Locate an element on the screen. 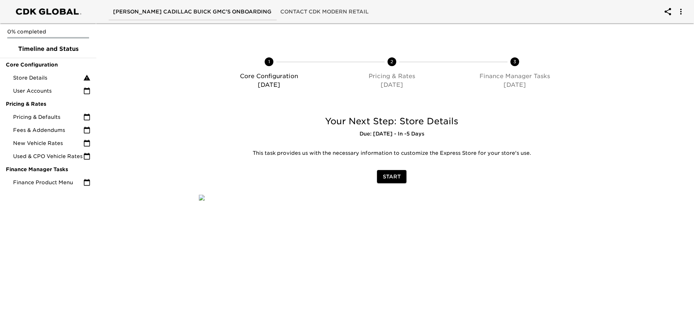  span: Start is located at coordinates (391, 177).